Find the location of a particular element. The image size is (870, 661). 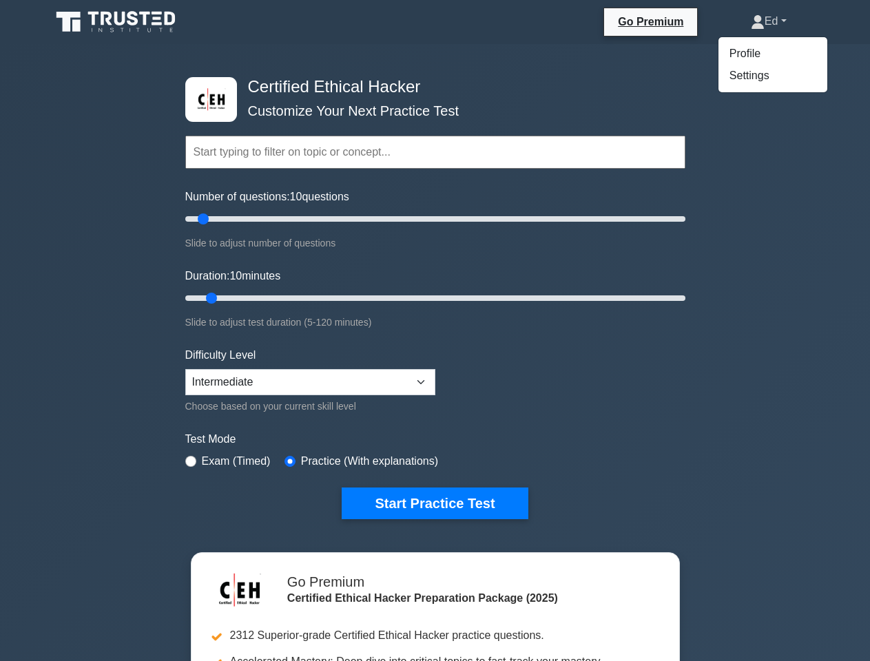

label: Difficulty Level is located at coordinates (220, 355).